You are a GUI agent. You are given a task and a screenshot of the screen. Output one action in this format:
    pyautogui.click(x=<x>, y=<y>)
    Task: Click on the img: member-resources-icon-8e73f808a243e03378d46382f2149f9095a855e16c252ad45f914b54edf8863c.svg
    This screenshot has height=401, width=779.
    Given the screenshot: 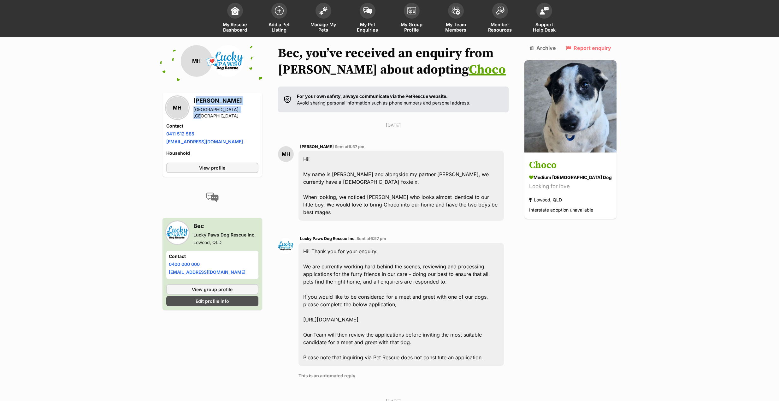 What is the action you would take?
    pyautogui.click(x=500, y=10)
    